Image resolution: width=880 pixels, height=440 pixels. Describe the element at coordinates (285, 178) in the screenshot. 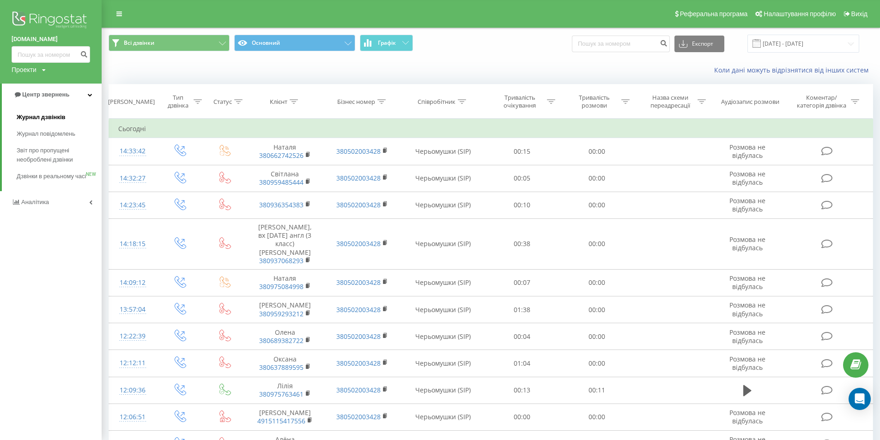

I see `td: Світлана` at that location.